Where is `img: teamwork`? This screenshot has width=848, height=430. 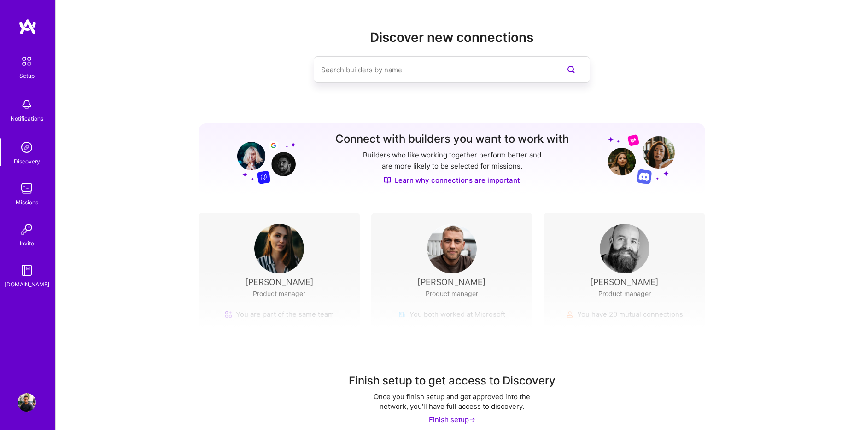 img: teamwork is located at coordinates (27, 188).